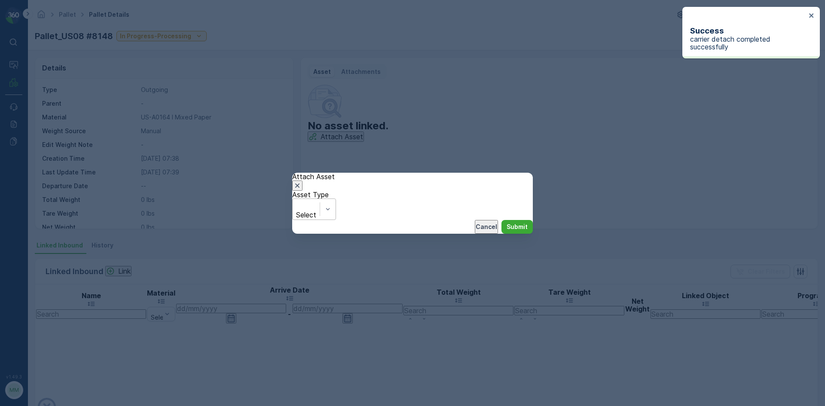 The image size is (825, 406). I want to click on p: Cancel, so click(486, 227).